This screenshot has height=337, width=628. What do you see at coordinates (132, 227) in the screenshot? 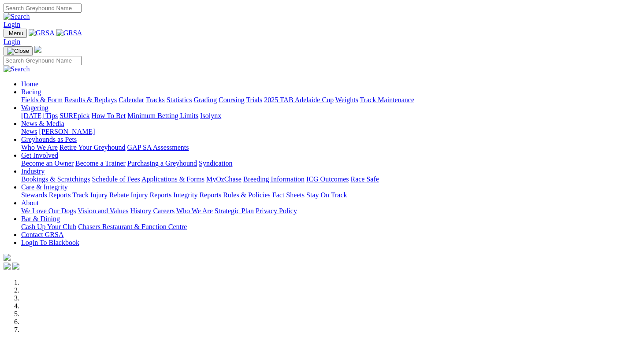
I see `a: Chasers Restaurant & Function Centre` at bounding box center [132, 227].